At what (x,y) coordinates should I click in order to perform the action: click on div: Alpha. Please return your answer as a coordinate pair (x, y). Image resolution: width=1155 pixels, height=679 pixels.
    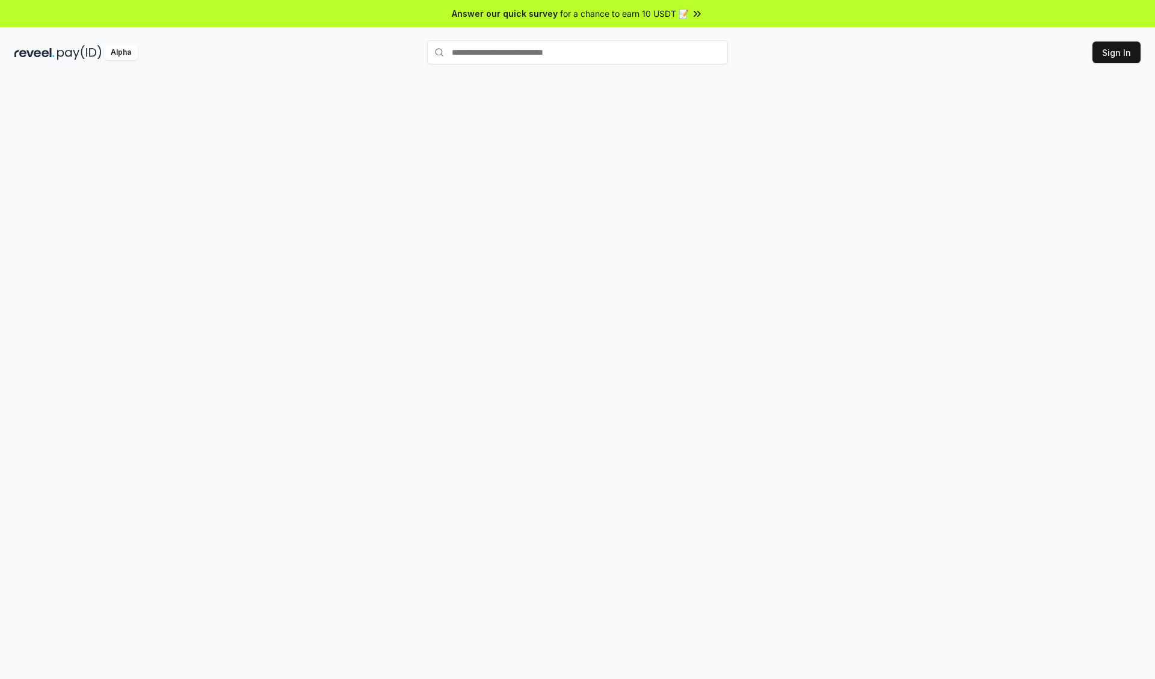
    Looking at the image, I should click on (121, 52).